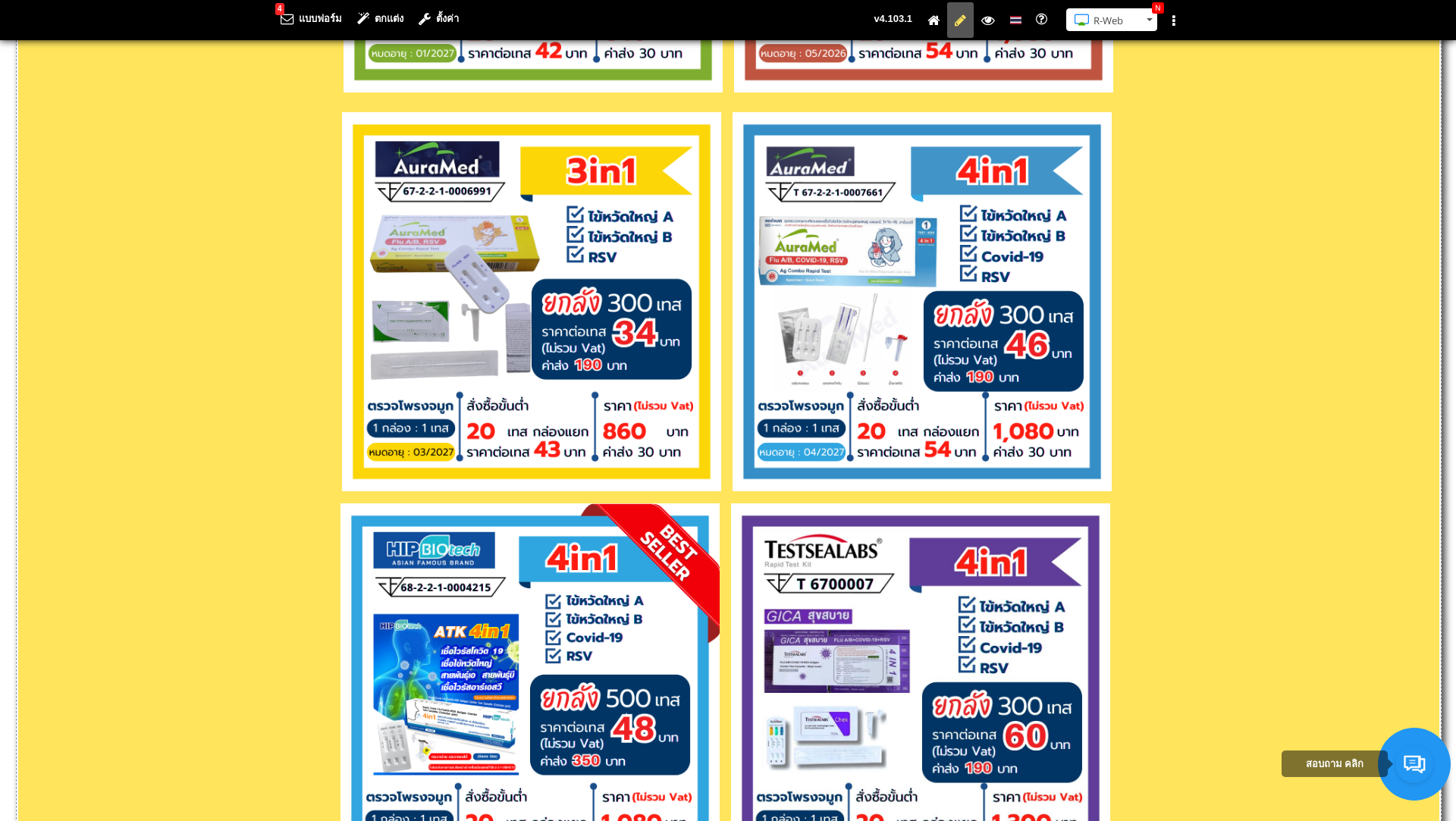  Describe the element at coordinates (311, 18) in the screenshot. I see `a: แบบฟอร์ม` at that location.